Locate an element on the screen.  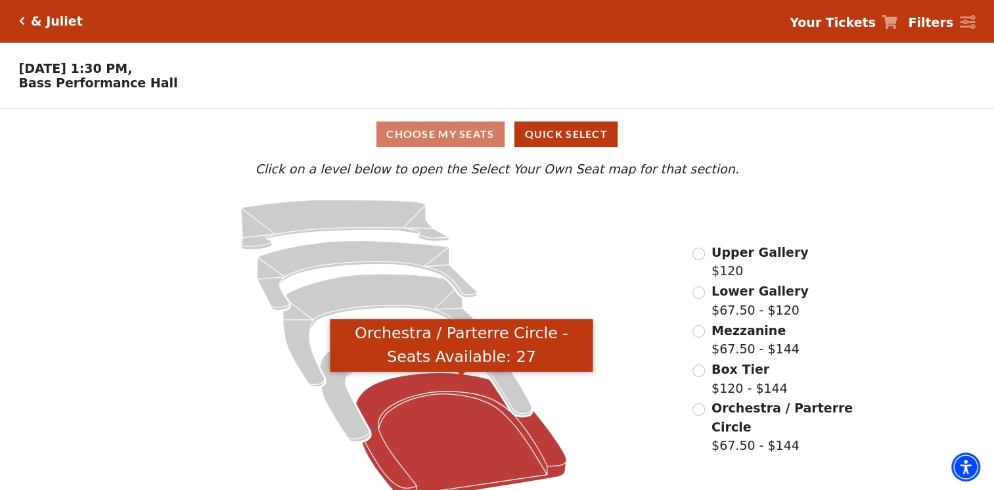
input: Box Tier$120 - $144 is located at coordinates (698, 370).